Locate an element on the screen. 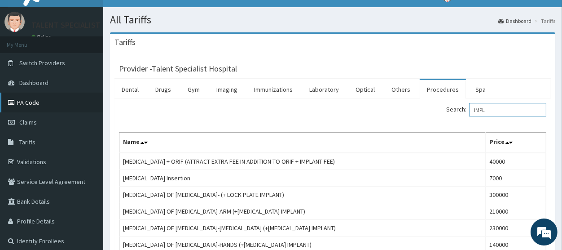 Image resolution: width=562 pixels, height=250 pixels. a: Procedures is located at coordinates (443, 89).